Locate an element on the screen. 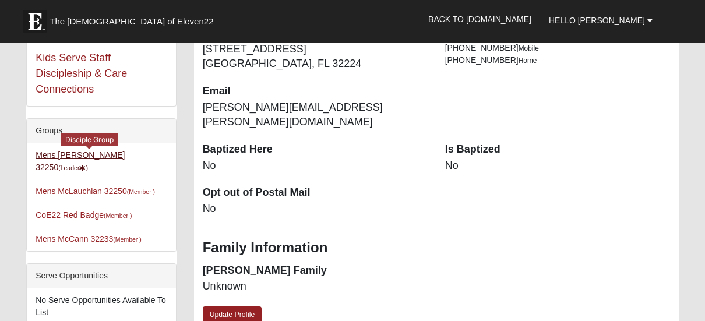 The width and height of the screenshot is (705, 321). dt: Opt out of Postal Mail is located at coordinates (315, 193).